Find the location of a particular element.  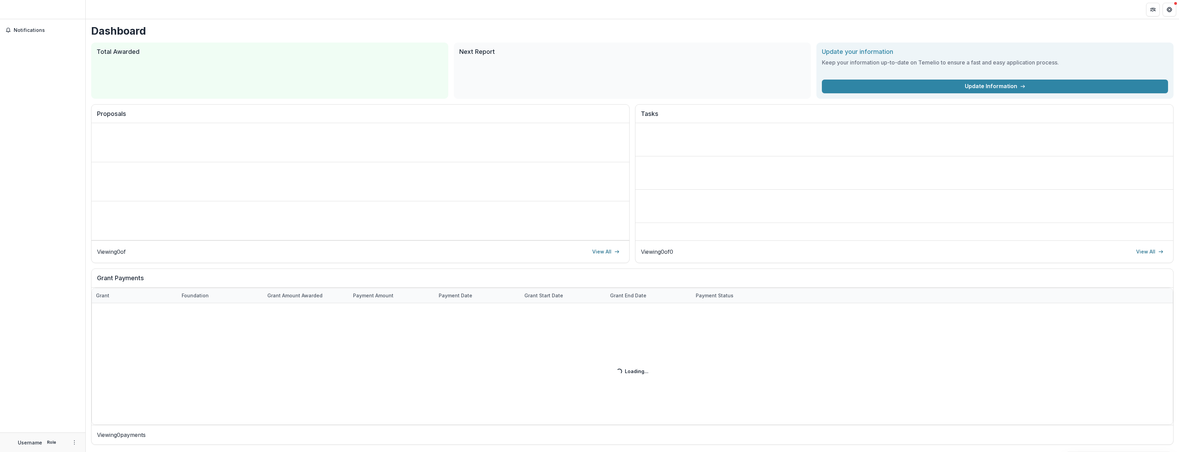

h2: Total Awarded is located at coordinates (270, 52).